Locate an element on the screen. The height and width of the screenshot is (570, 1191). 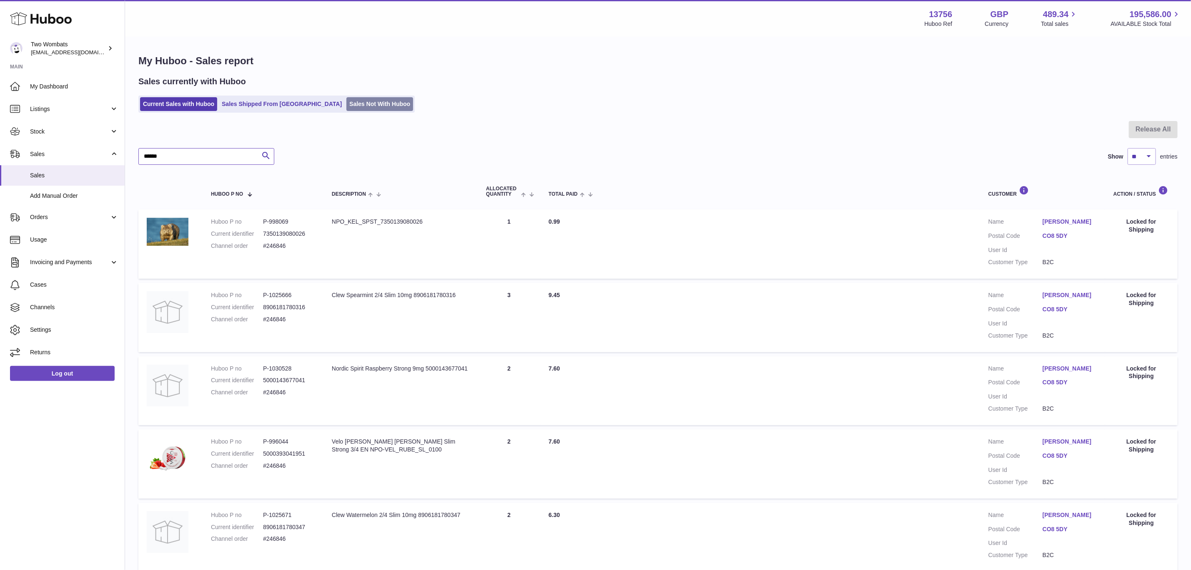
h1: My Huboo - Sales report is located at coordinates (658, 61).